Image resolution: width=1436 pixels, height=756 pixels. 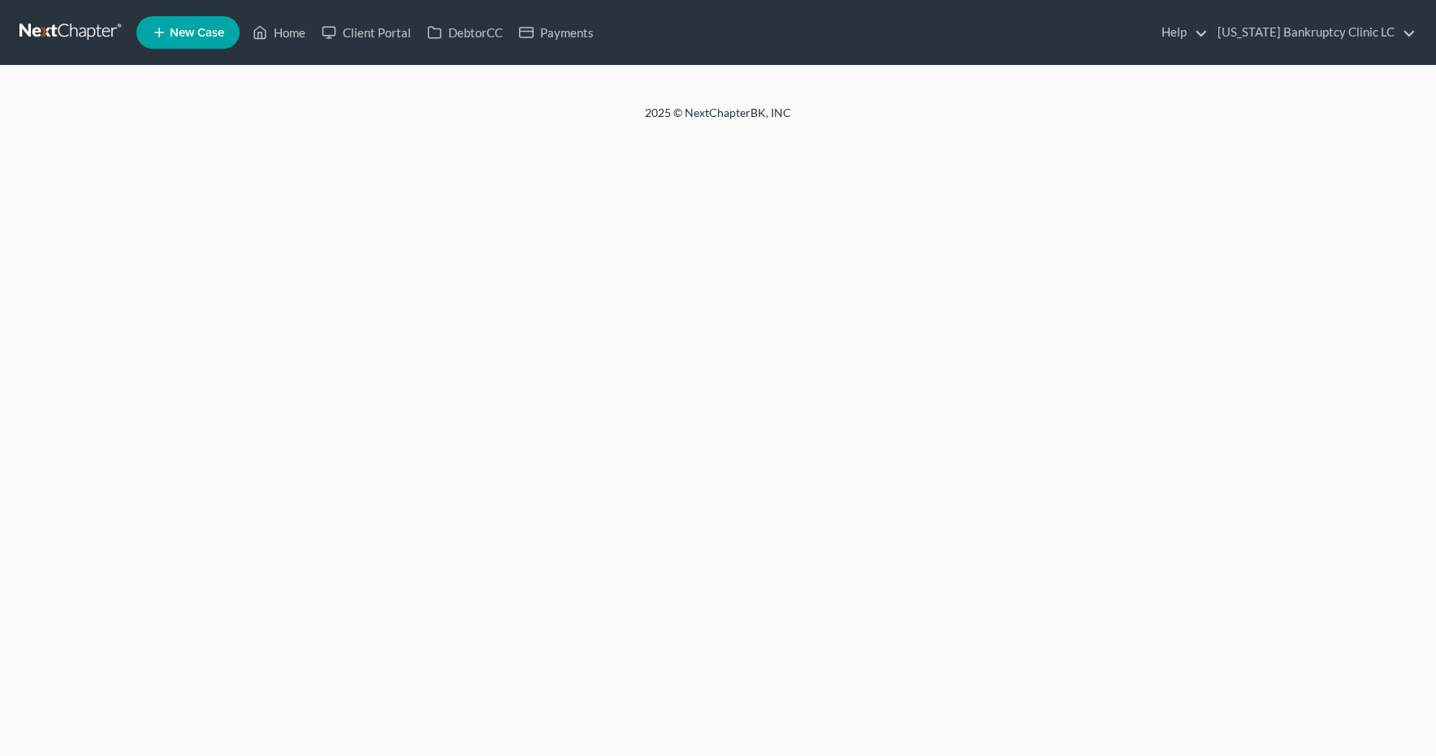 What do you see at coordinates (718, 119) in the screenshot?
I see `div: 2025 © NextChapterBK, INC` at bounding box center [718, 119].